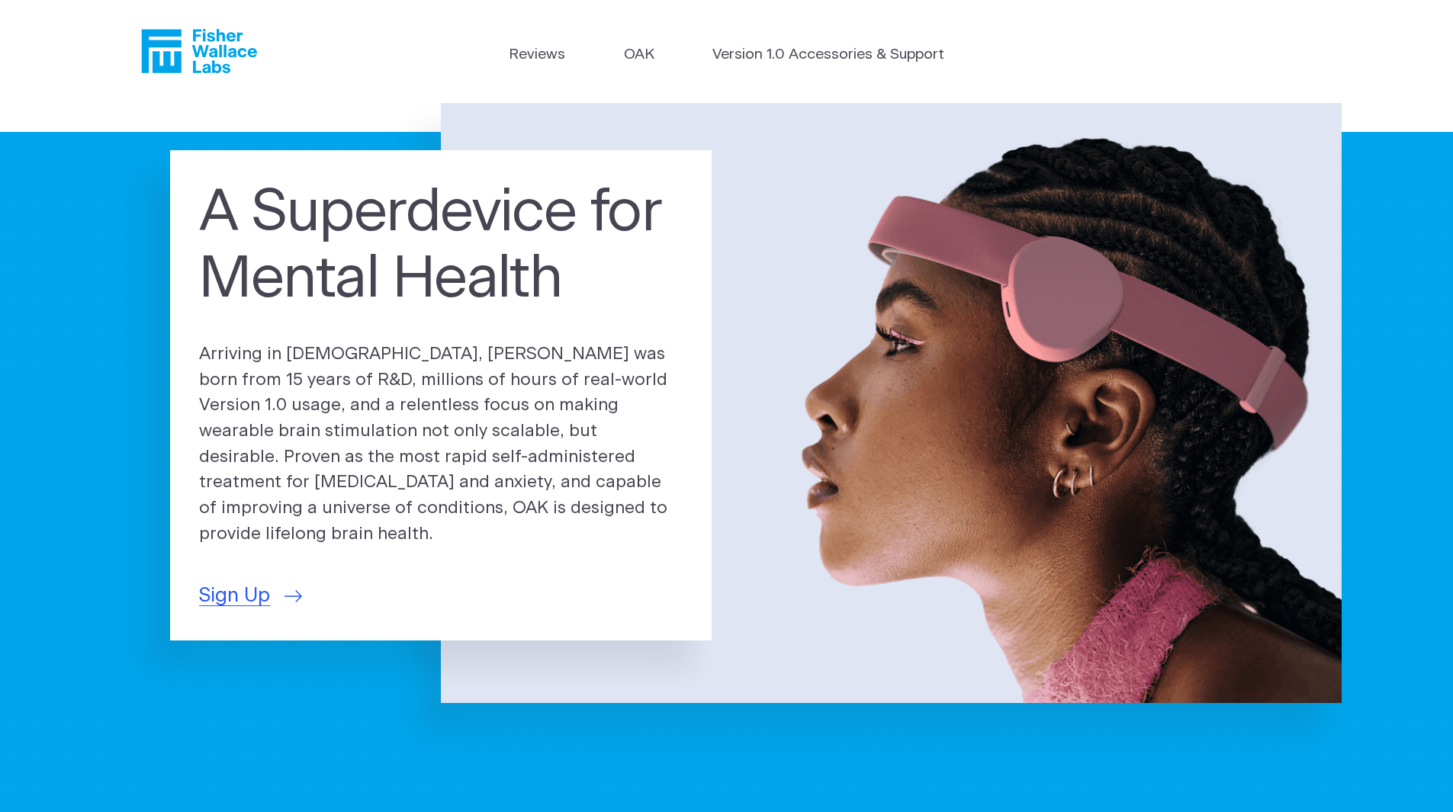 This screenshot has width=1453, height=812. I want to click on a: OAK, so click(639, 55).